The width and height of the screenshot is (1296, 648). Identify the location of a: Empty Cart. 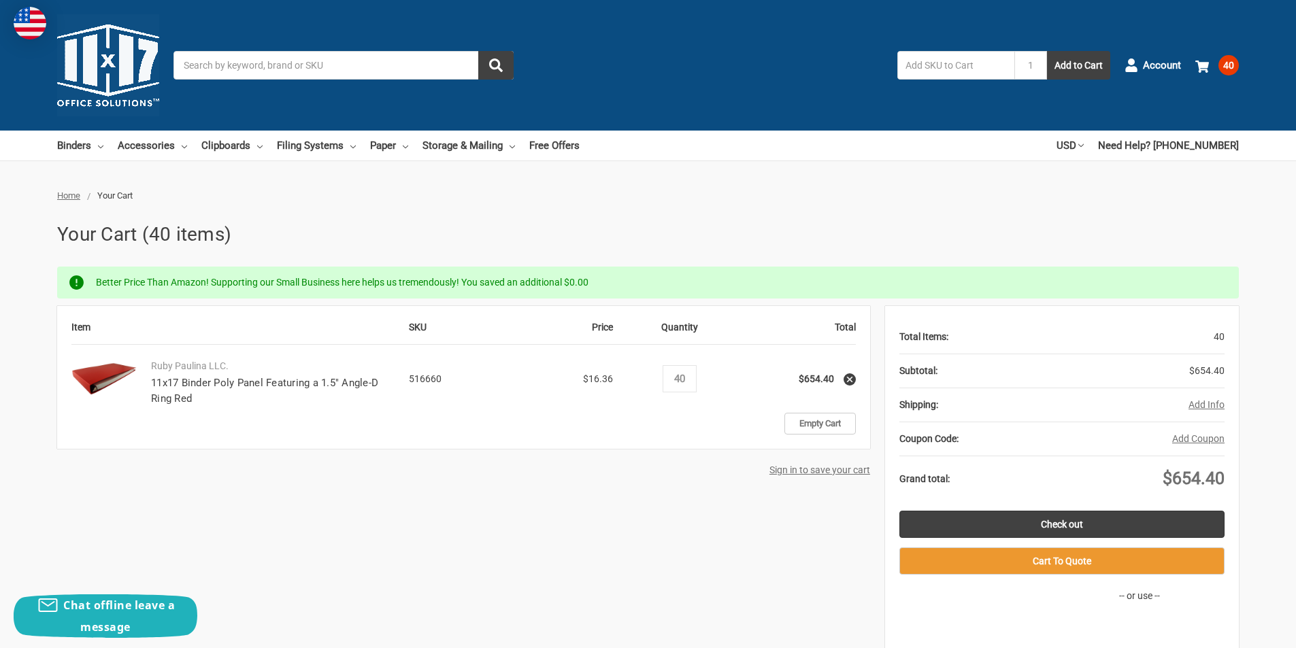
(820, 424).